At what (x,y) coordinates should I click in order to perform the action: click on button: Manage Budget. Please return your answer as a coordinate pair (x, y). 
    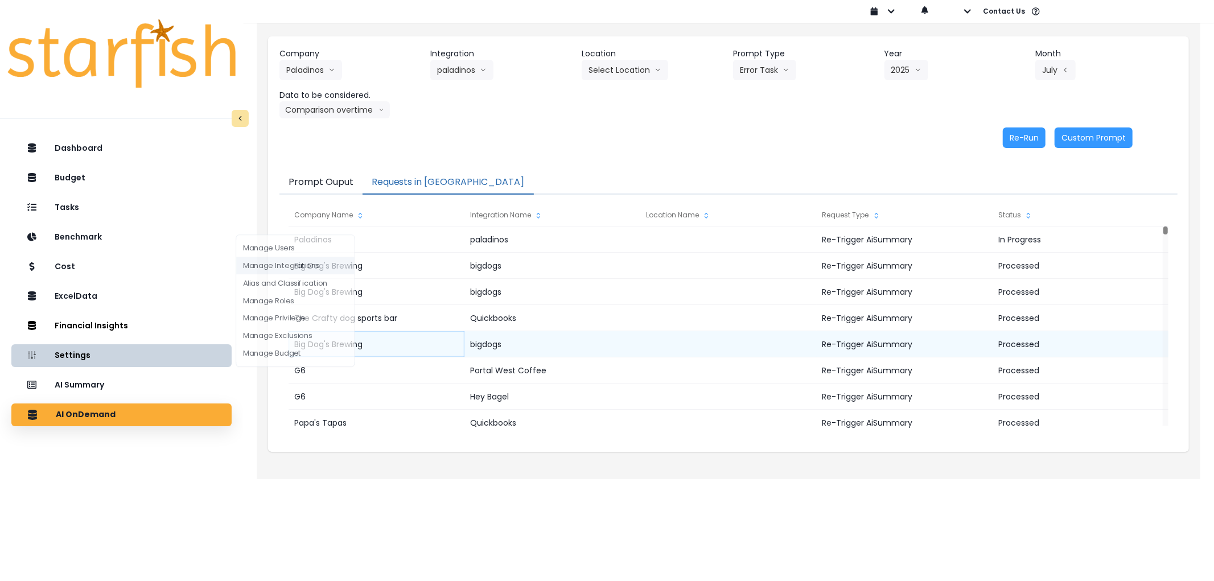
    Looking at the image, I should click on (295, 353).